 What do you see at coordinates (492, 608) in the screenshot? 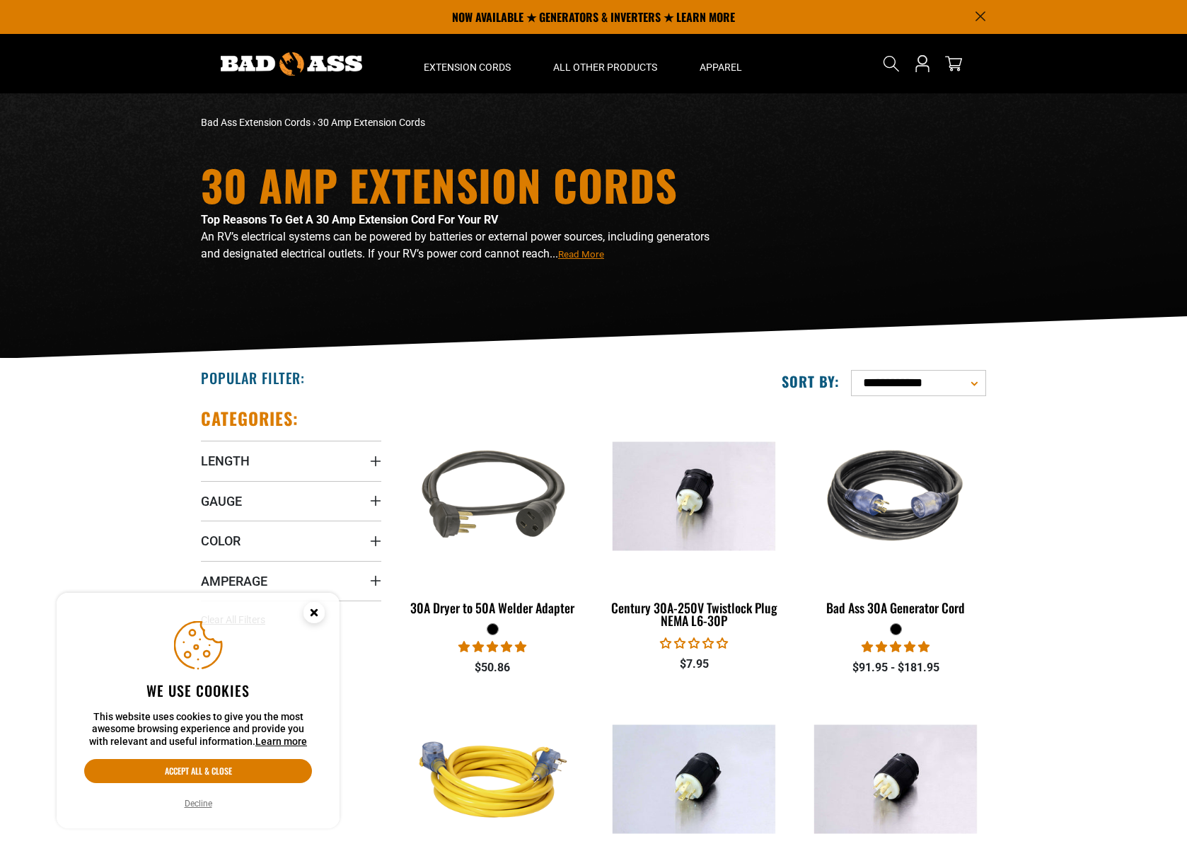
I see `div: 30A Dryer to 50A Welder Adapter` at bounding box center [492, 608].